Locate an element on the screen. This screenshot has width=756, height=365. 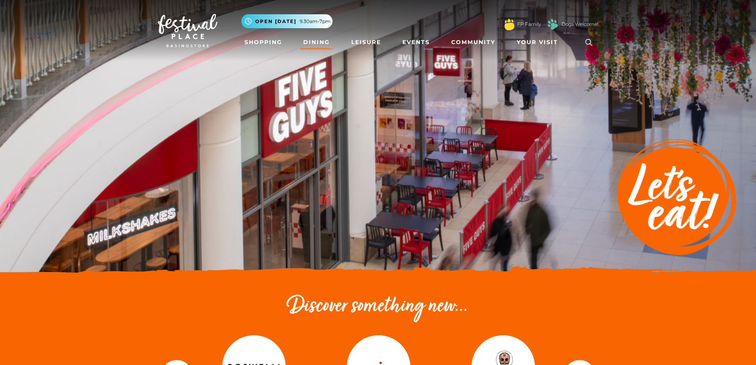
span: Your Visit is located at coordinates (537, 42).